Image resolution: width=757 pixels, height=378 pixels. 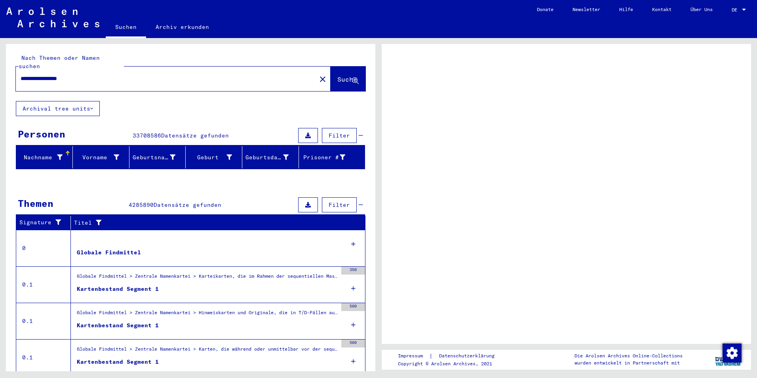 I want to click on mat-header-cell: Geburtsname, so click(x=158, y=157).